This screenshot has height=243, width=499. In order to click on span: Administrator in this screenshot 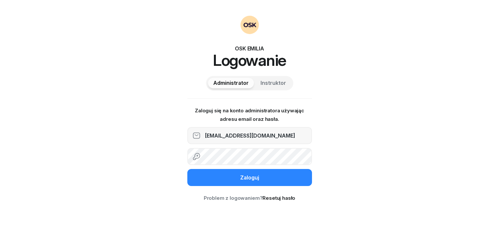, I will do `click(231, 83)`.